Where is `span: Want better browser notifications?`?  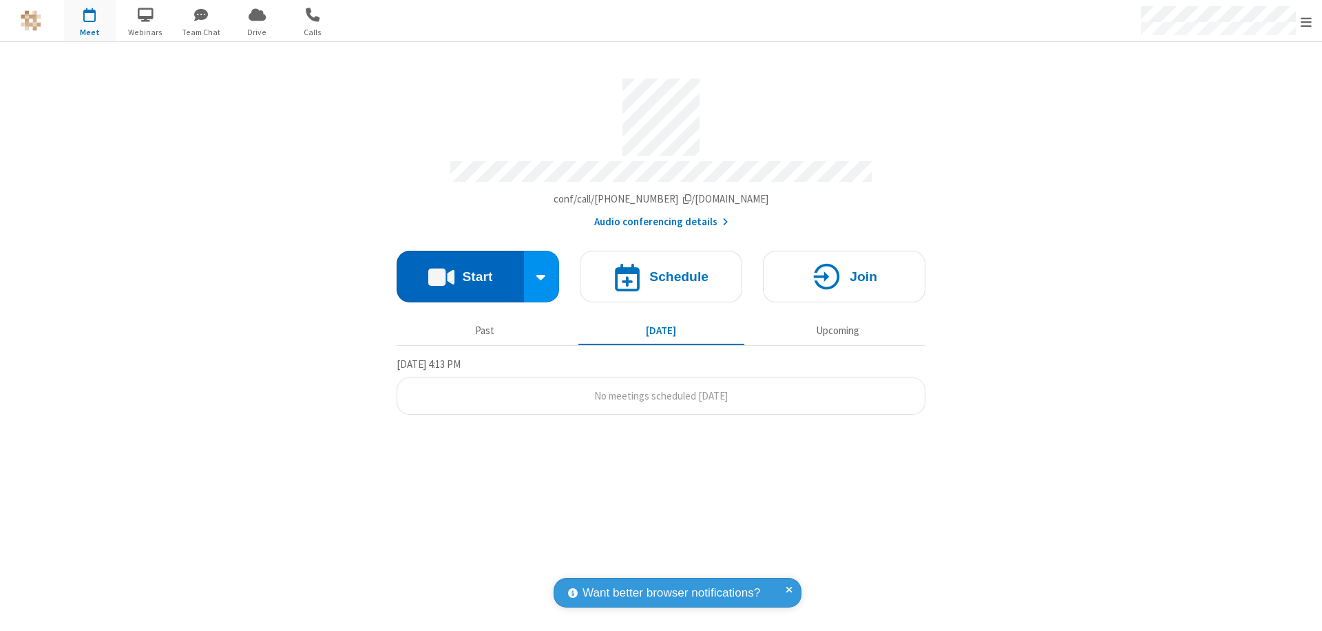
span: Want better browser notifications? is located at coordinates (672, 593).